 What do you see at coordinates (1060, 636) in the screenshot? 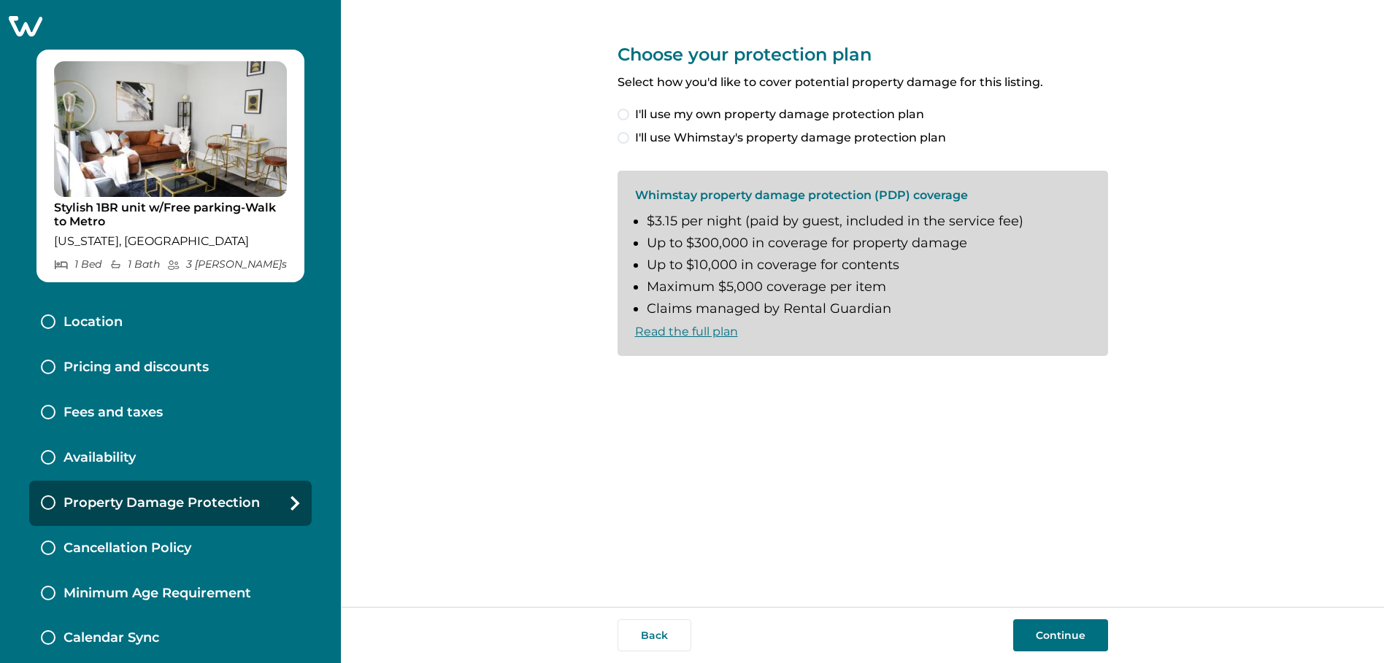
I see `button: Continue` at bounding box center [1060, 636].